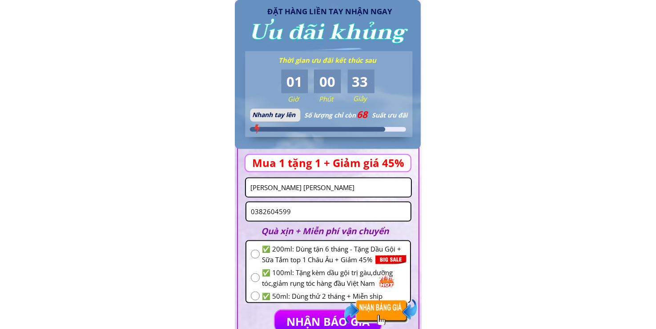 The width and height of the screenshot is (656, 329). I want to click on span: Số lượng chỉ còn Suất ưu đãi, so click(356, 115).